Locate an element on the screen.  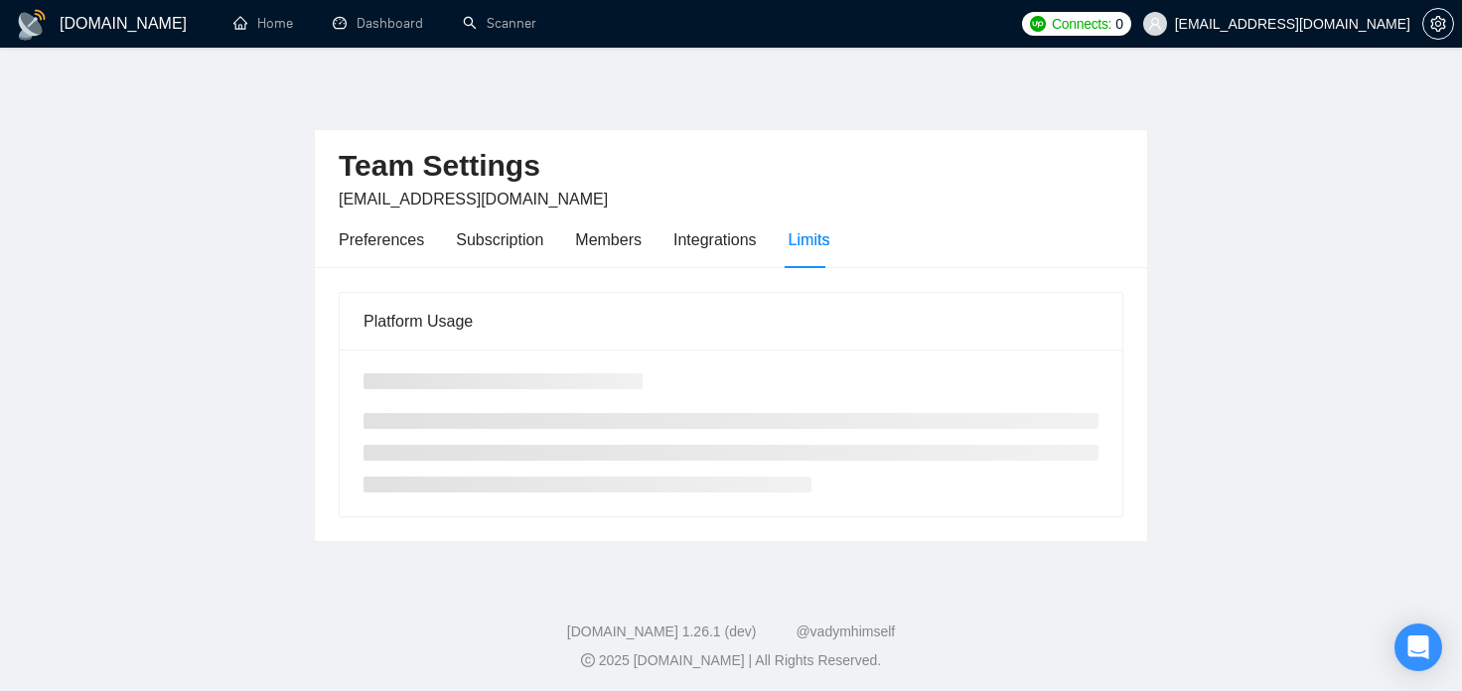
span: Connects: is located at coordinates (1082, 24).